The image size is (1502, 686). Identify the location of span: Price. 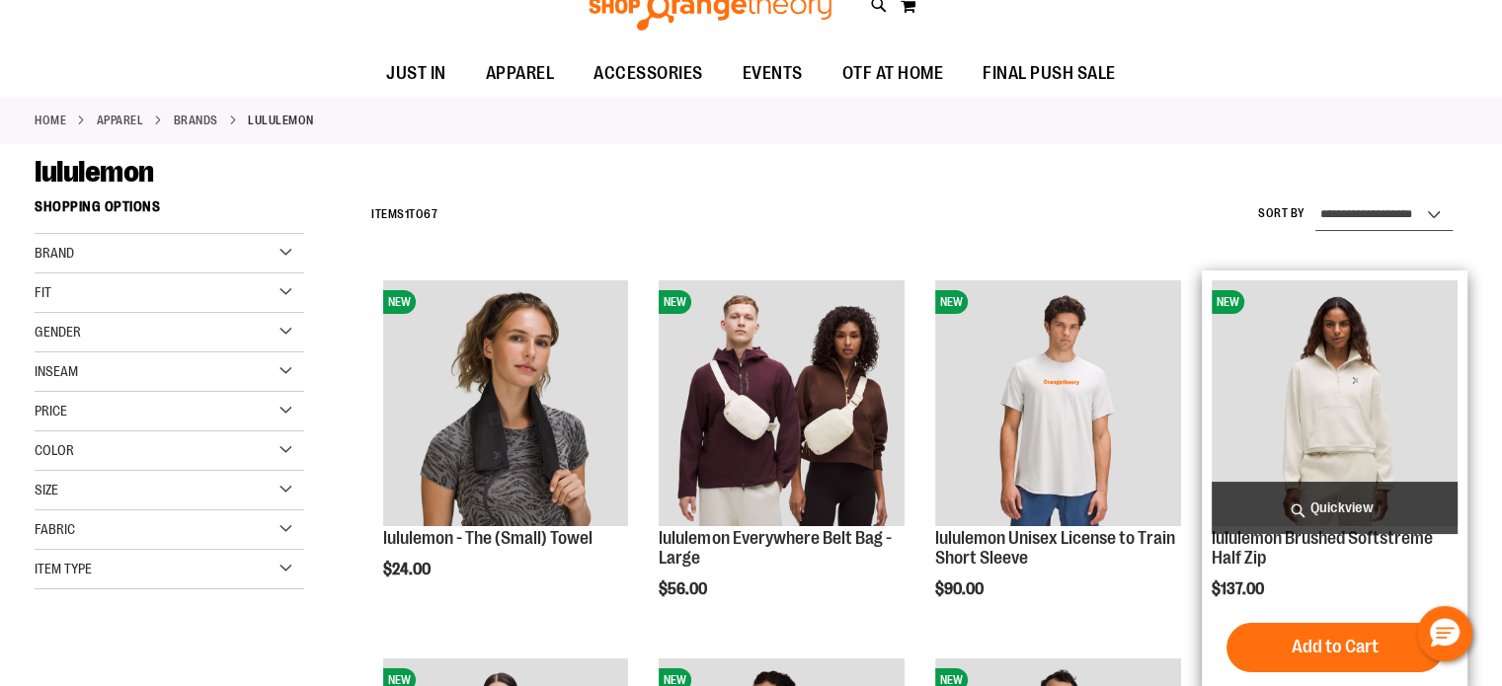
(50, 411).